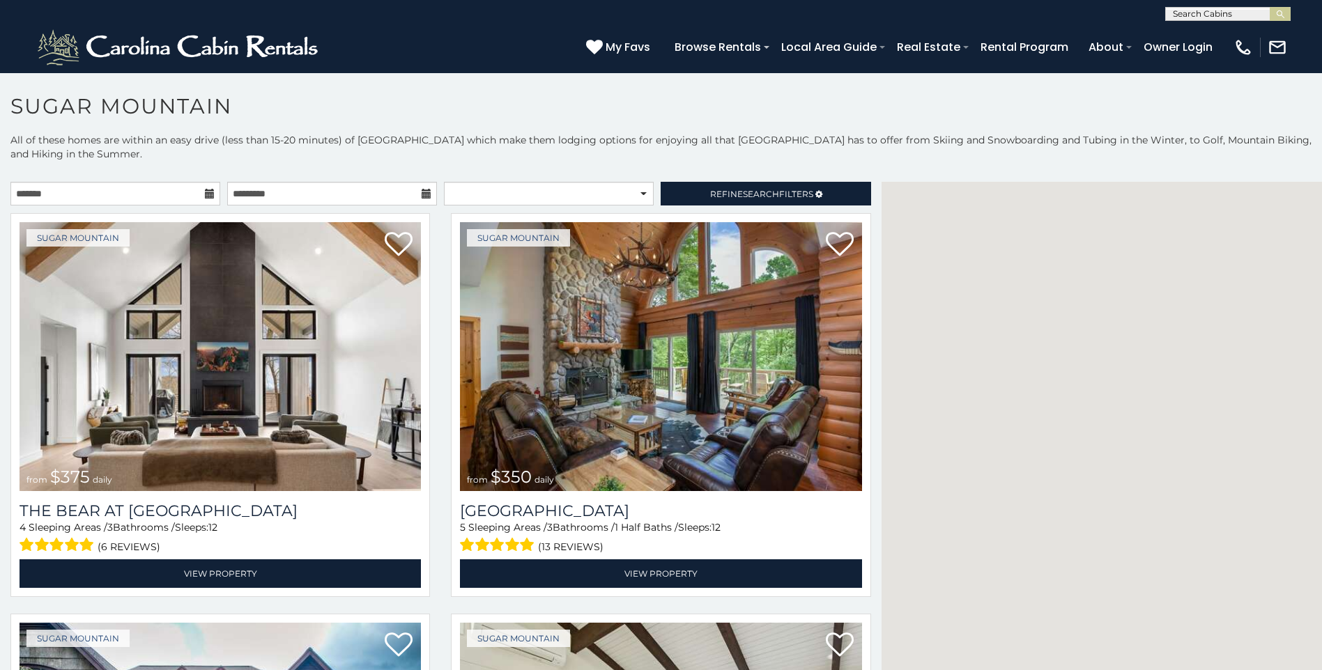  What do you see at coordinates (628, 47) in the screenshot?
I see `span: My Favs` at bounding box center [628, 47].